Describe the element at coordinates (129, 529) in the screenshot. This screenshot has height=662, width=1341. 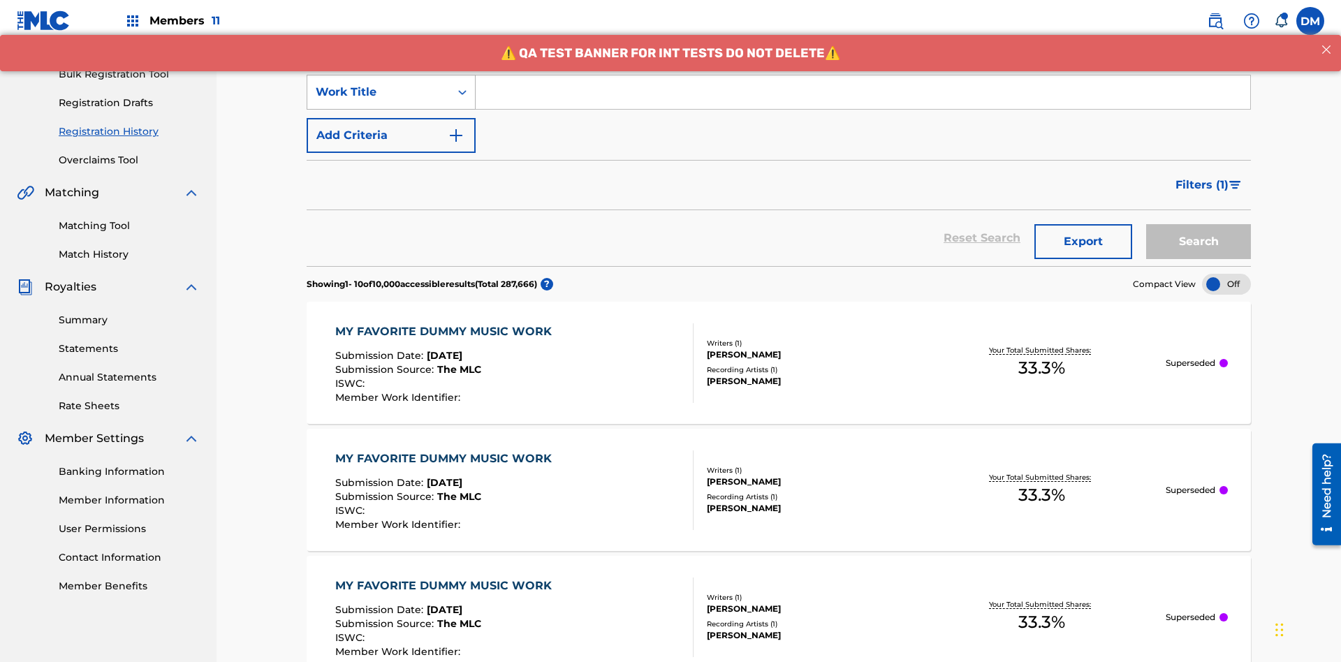
I see `a: User Permissions` at that location.